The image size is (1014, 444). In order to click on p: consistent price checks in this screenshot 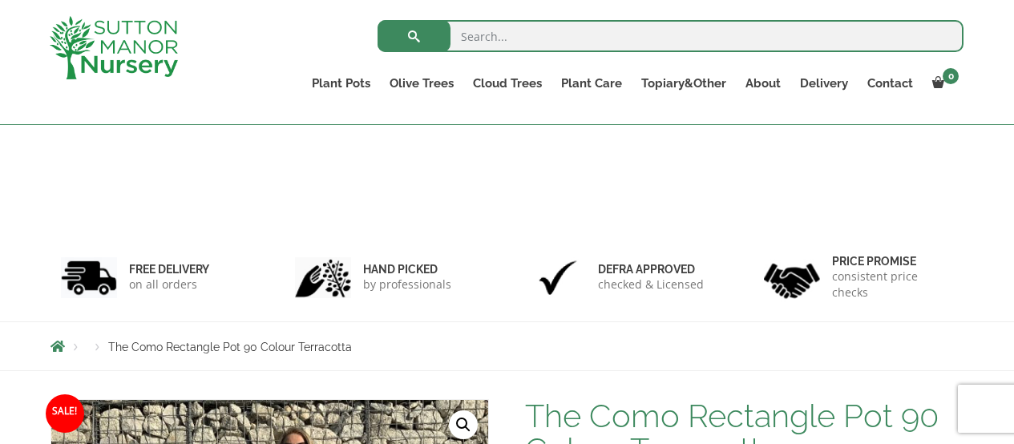, I will do `click(893, 284)`.